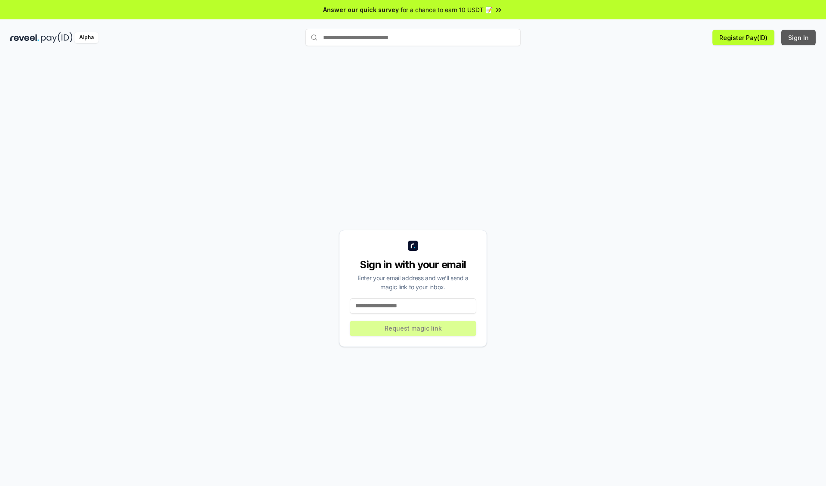 This screenshot has width=826, height=486. I want to click on img: pay_id, so click(57, 37).